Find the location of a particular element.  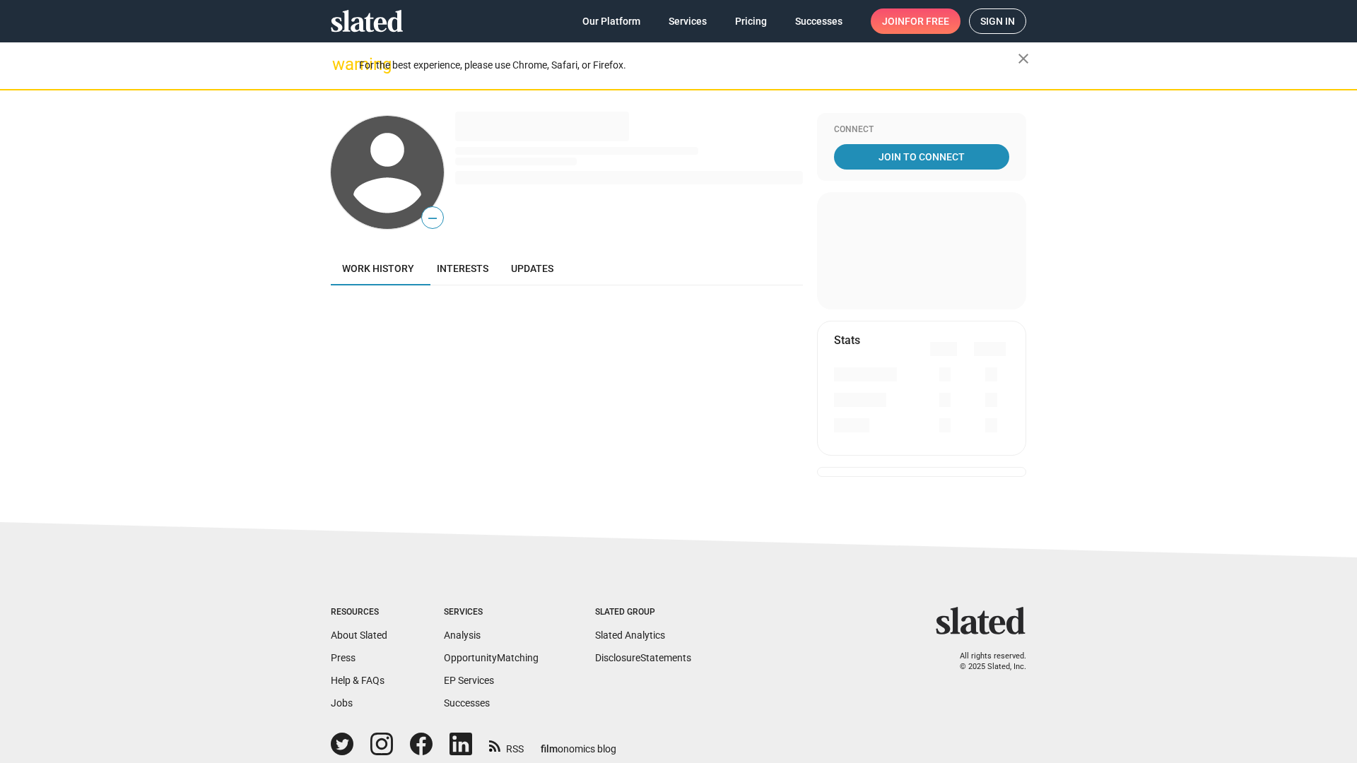

div: For the best experience, please use Chrome, Safari, or Firefox. is located at coordinates (688, 65).